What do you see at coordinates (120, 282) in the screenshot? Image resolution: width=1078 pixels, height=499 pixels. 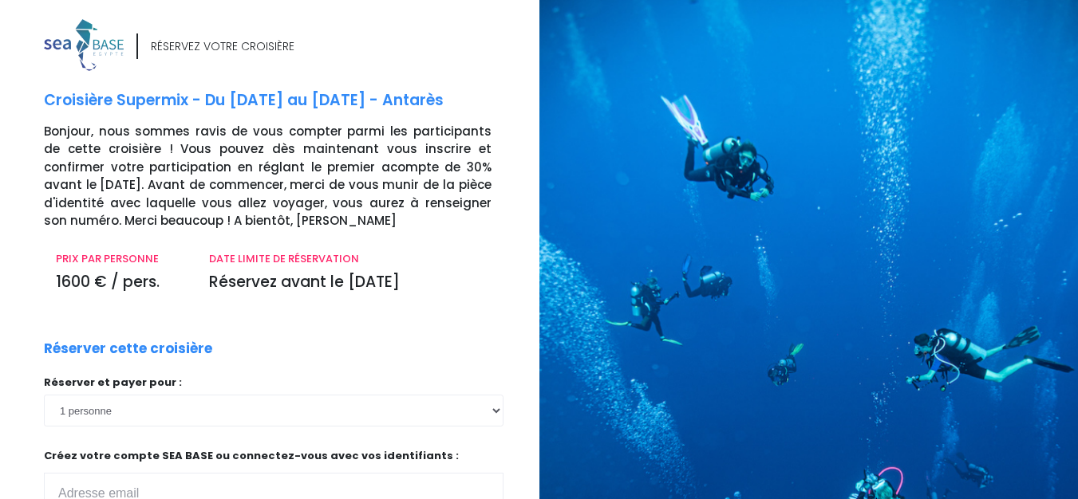 I see `p: 1600 € / pers.` at bounding box center [120, 282].